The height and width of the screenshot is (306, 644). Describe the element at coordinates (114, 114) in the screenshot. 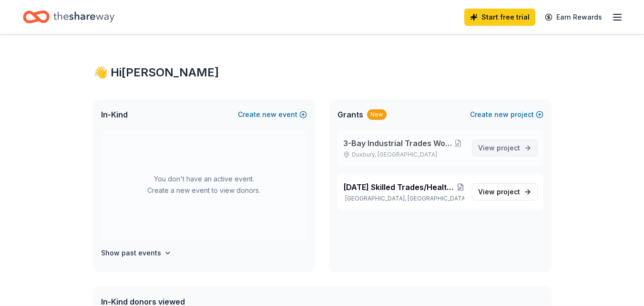

I see `span: In-Kind` at that location.